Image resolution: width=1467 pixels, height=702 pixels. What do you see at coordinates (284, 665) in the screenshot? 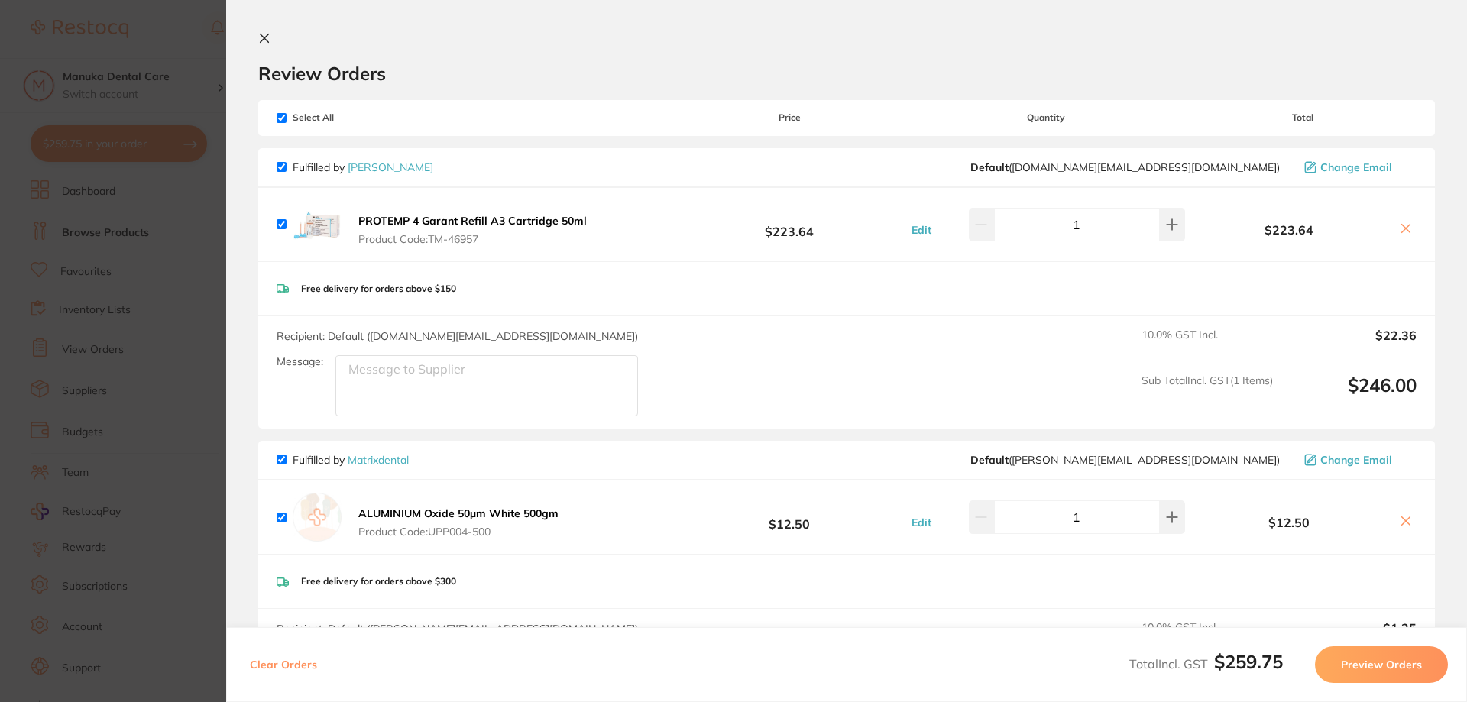
I see `button: Clear Orders` at bounding box center [284, 665].